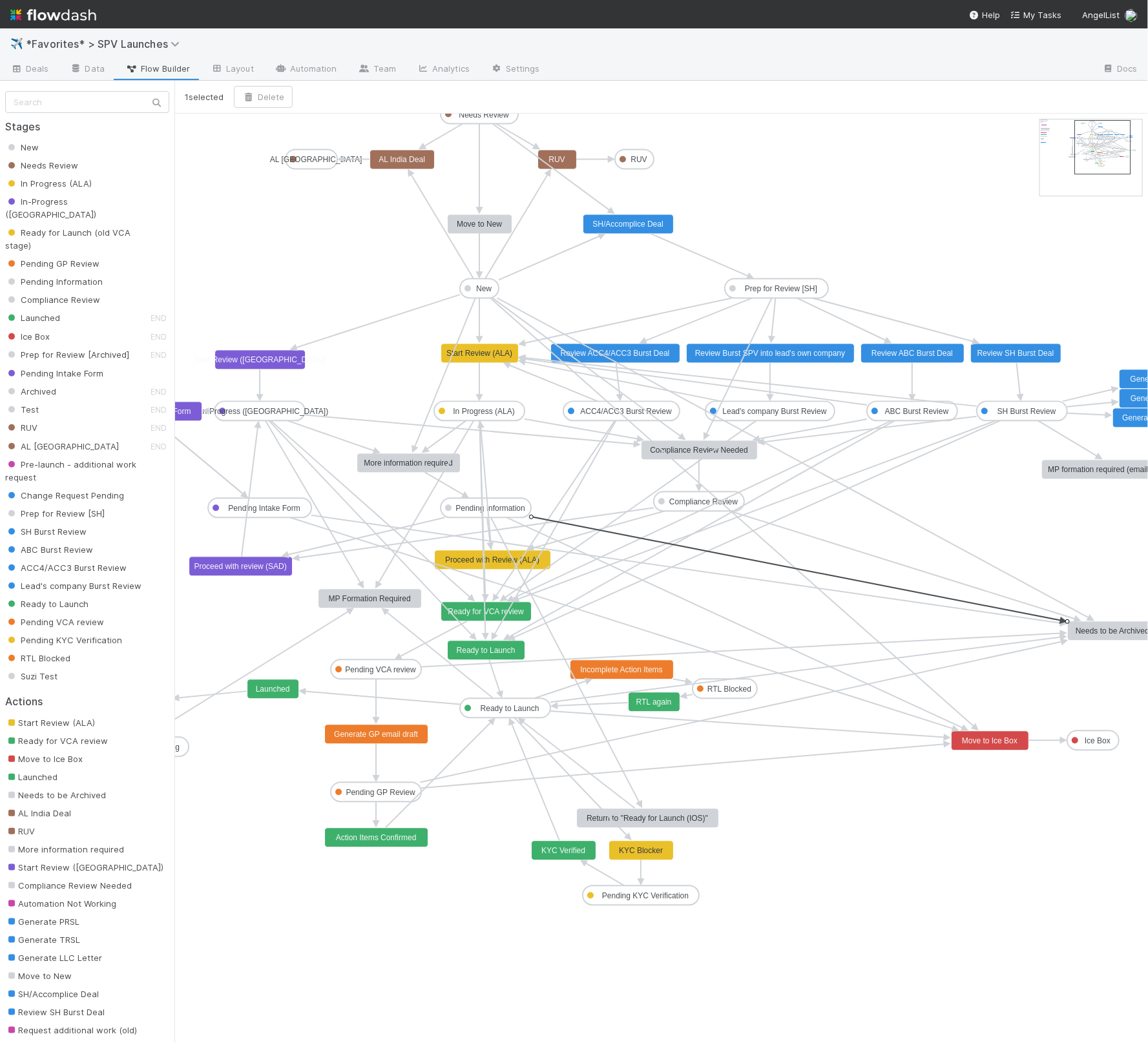 The height and width of the screenshot is (1043, 1148). I want to click on text: RTL again, so click(654, 703).